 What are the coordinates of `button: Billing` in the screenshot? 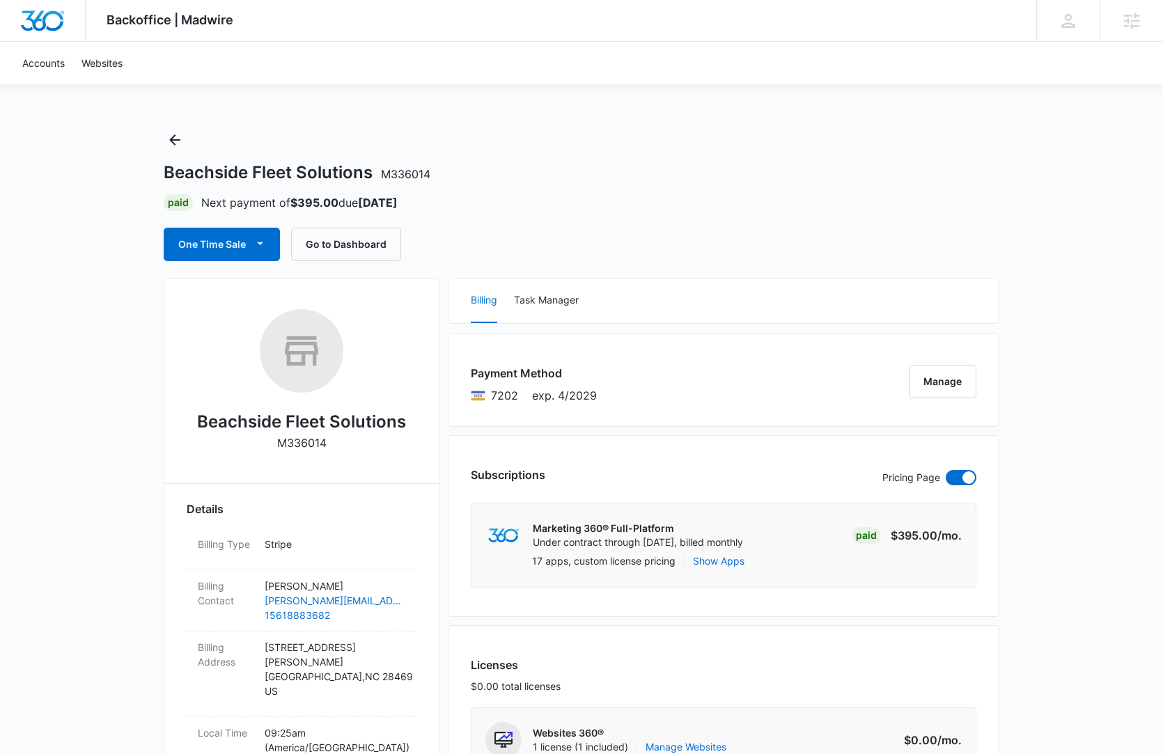 It's located at (484, 301).